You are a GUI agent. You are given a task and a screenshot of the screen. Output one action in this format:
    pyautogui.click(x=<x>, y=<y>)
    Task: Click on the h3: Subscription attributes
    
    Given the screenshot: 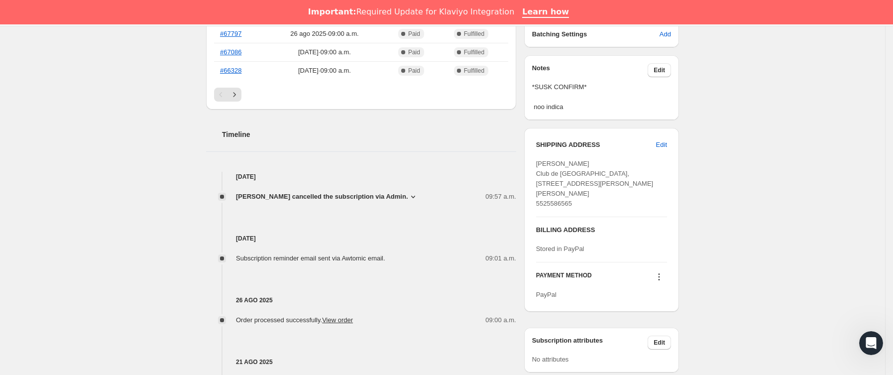 What is the action you would take?
    pyautogui.click(x=590, y=342)
    